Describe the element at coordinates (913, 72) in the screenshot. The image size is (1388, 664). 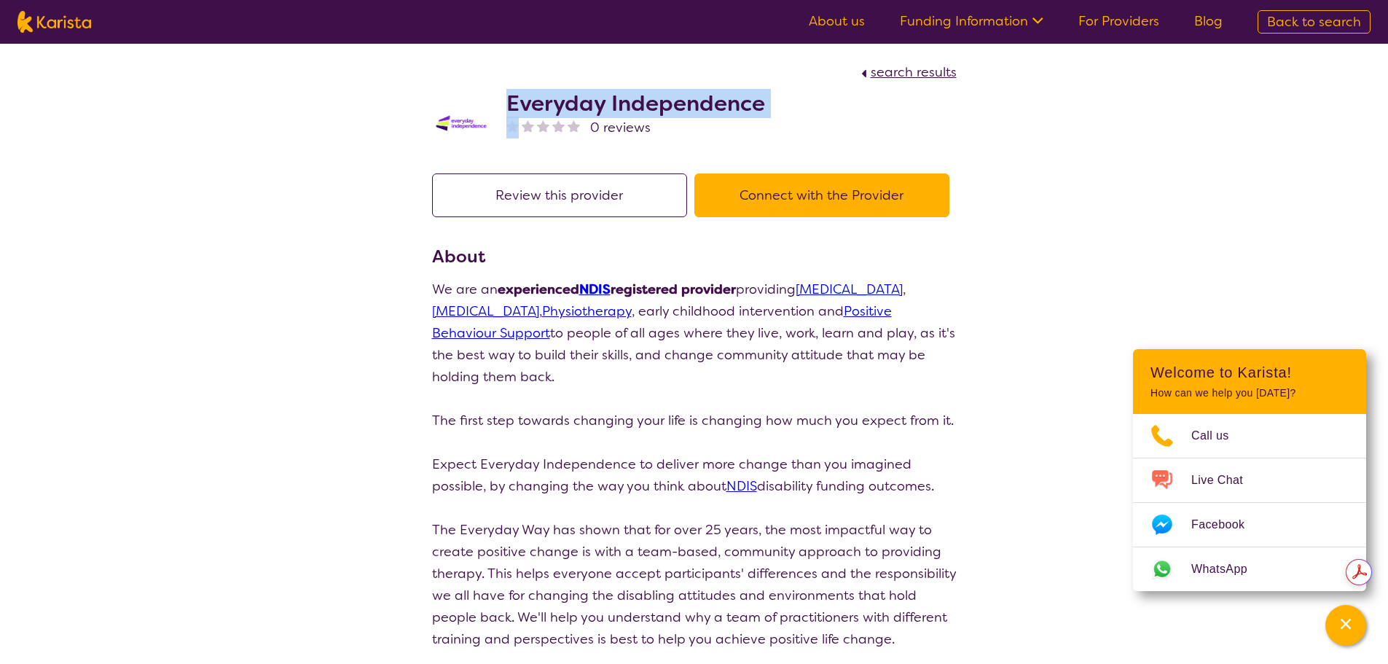
I see `span: search results` at that location.